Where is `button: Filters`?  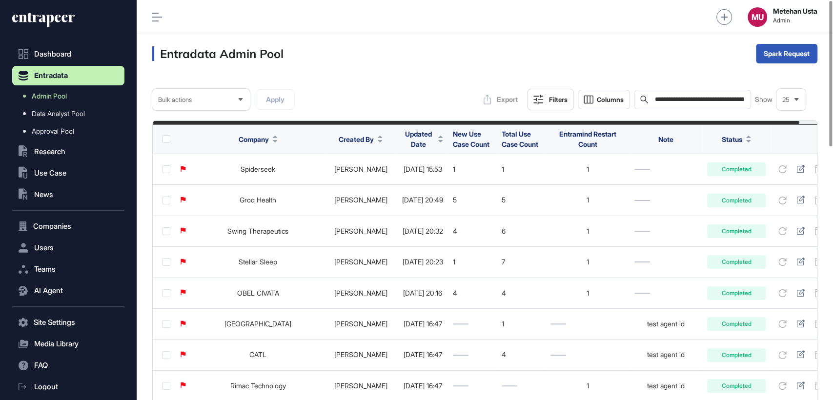
button: Filters is located at coordinates (551, 100).